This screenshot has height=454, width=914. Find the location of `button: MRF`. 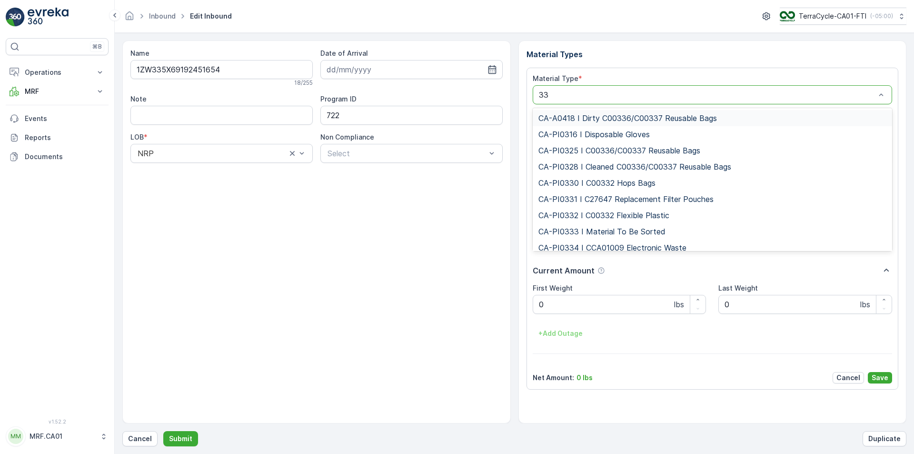

button: MRF is located at coordinates (57, 91).